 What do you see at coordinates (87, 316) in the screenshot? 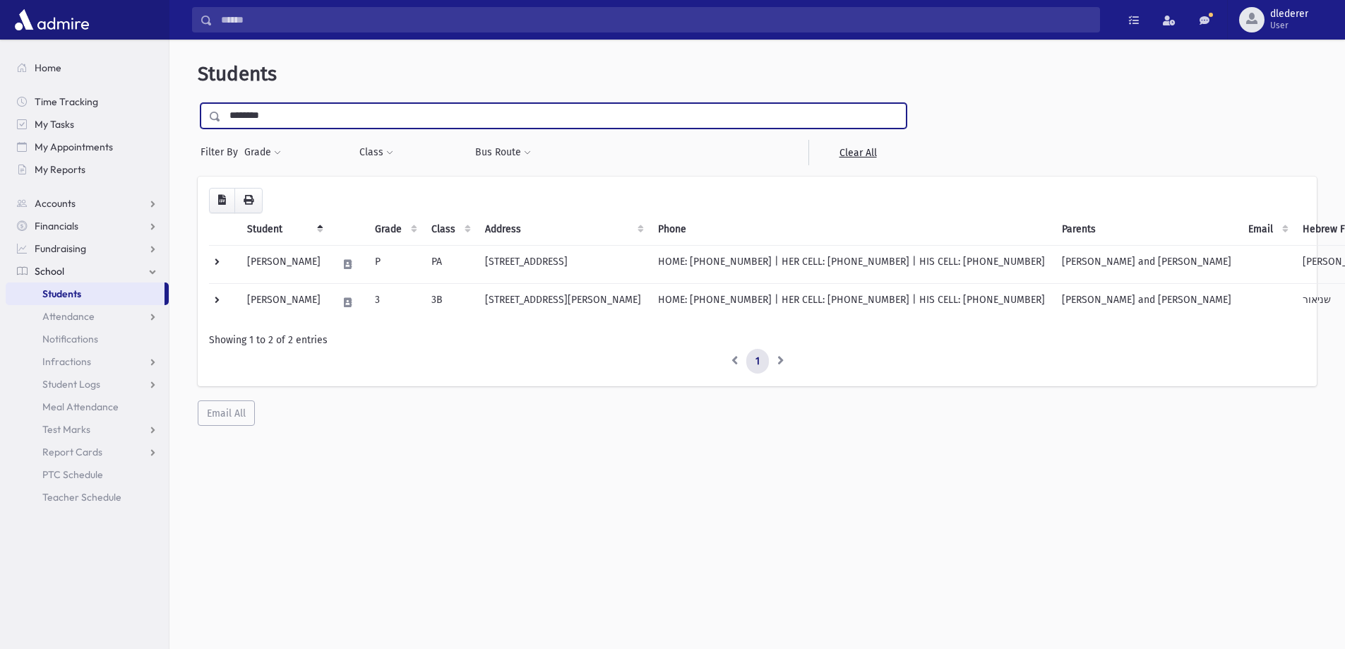
I see `a: Attendance` at bounding box center [87, 316].